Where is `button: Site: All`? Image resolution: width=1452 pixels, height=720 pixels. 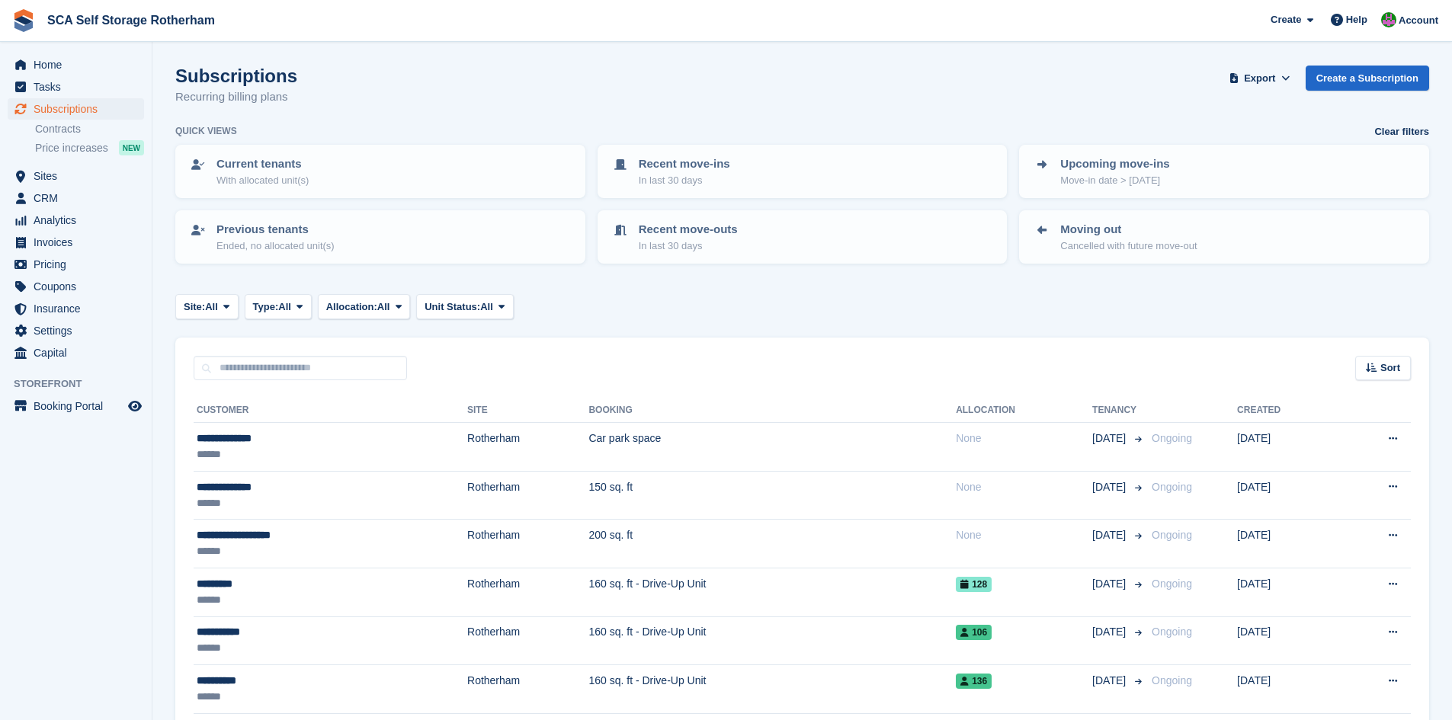
button: Site: All is located at coordinates (207, 306).